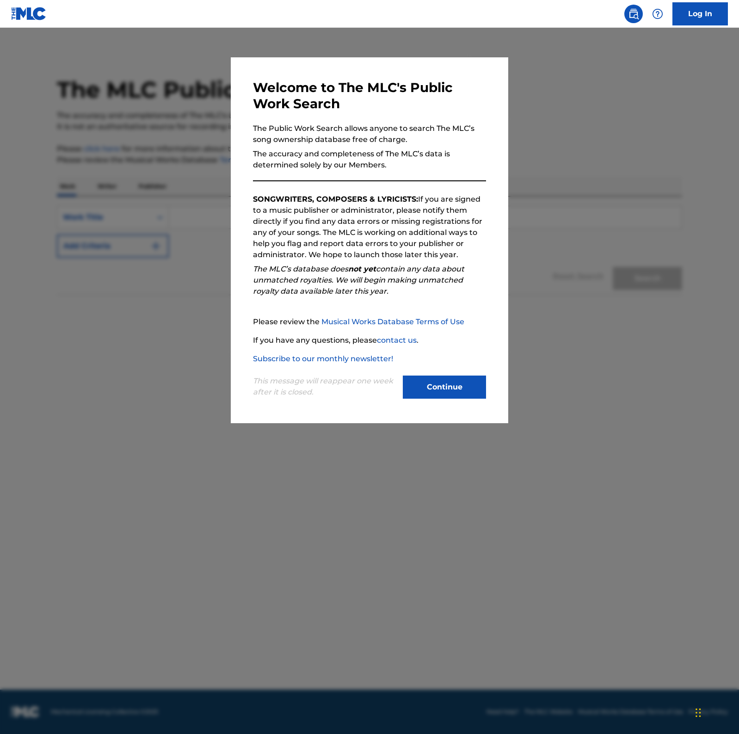 This screenshot has height=734, width=739. What do you see at coordinates (323, 358) in the screenshot?
I see `a: Subscribe to our monthly newsletter!` at bounding box center [323, 358].